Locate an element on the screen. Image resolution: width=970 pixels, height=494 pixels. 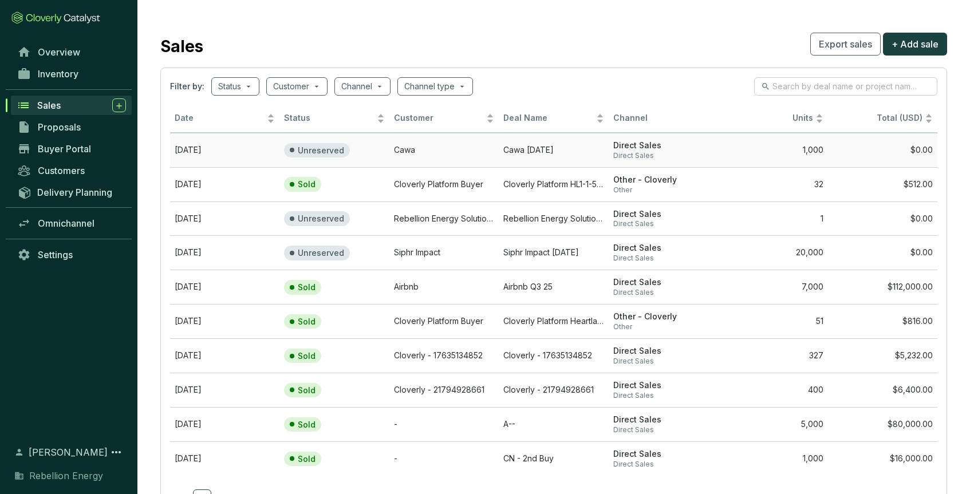
td: Cloverly Platform Heartland Methane Abatement and Land Restoration – Packard & Kottke Ranch Proje... is located at coordinates (553, 321).